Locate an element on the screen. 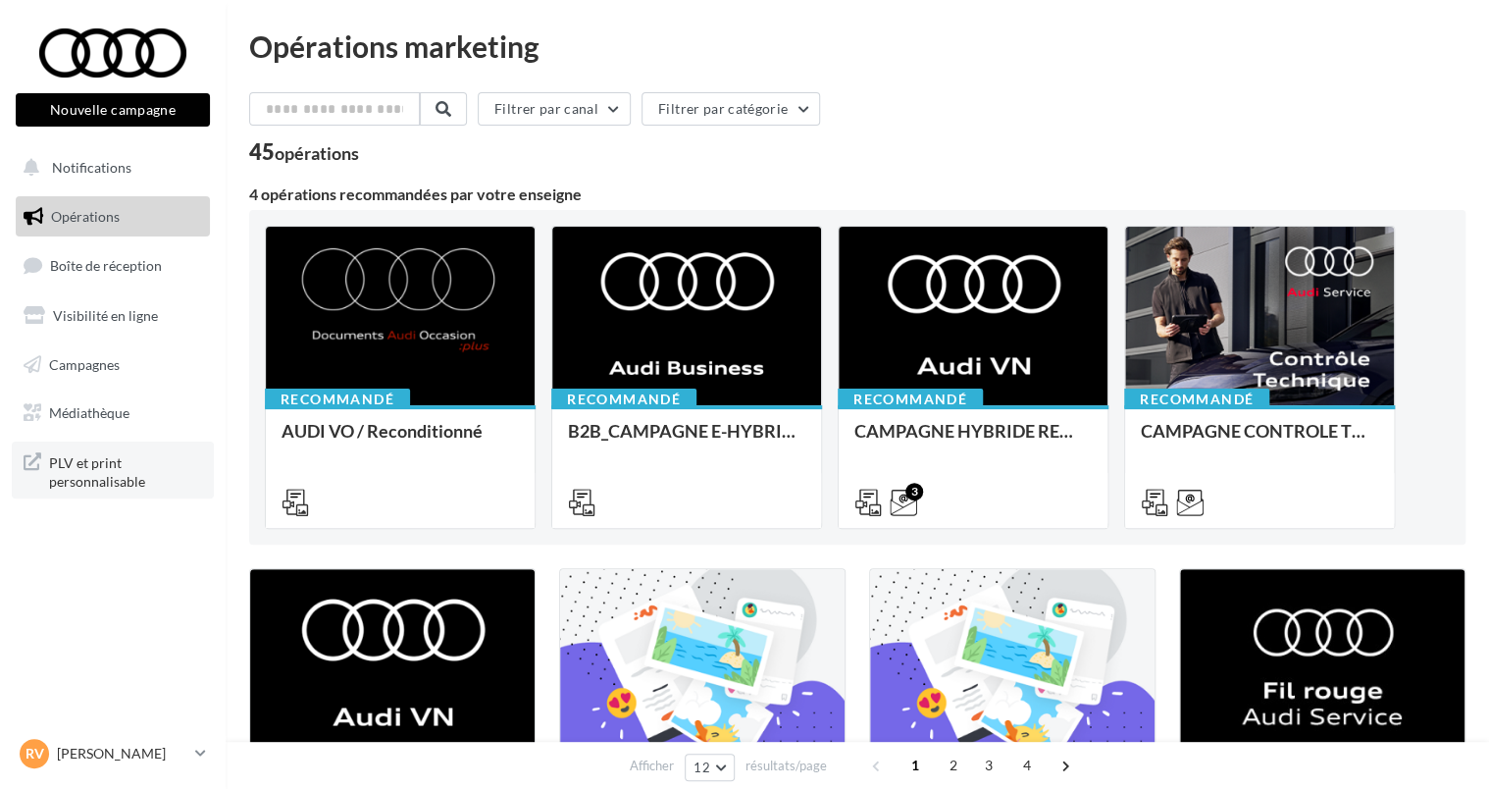 This screenshot has width=1489, height=789. span: Boîte de réception is located at coordinates (106, 265).